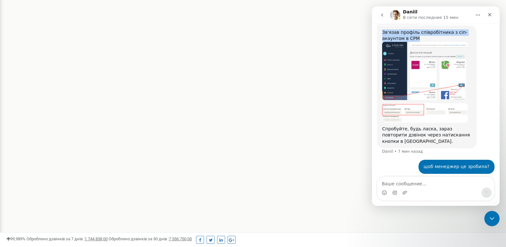  Describe the element at coordinates (150, 238) in the screenshot. I see `span: Оброблено дзвінків за 30 днів :` at that location.